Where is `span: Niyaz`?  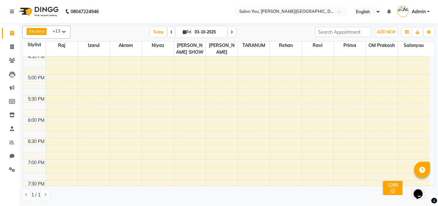 span: Niyaz is located at coordinates (158, 45).